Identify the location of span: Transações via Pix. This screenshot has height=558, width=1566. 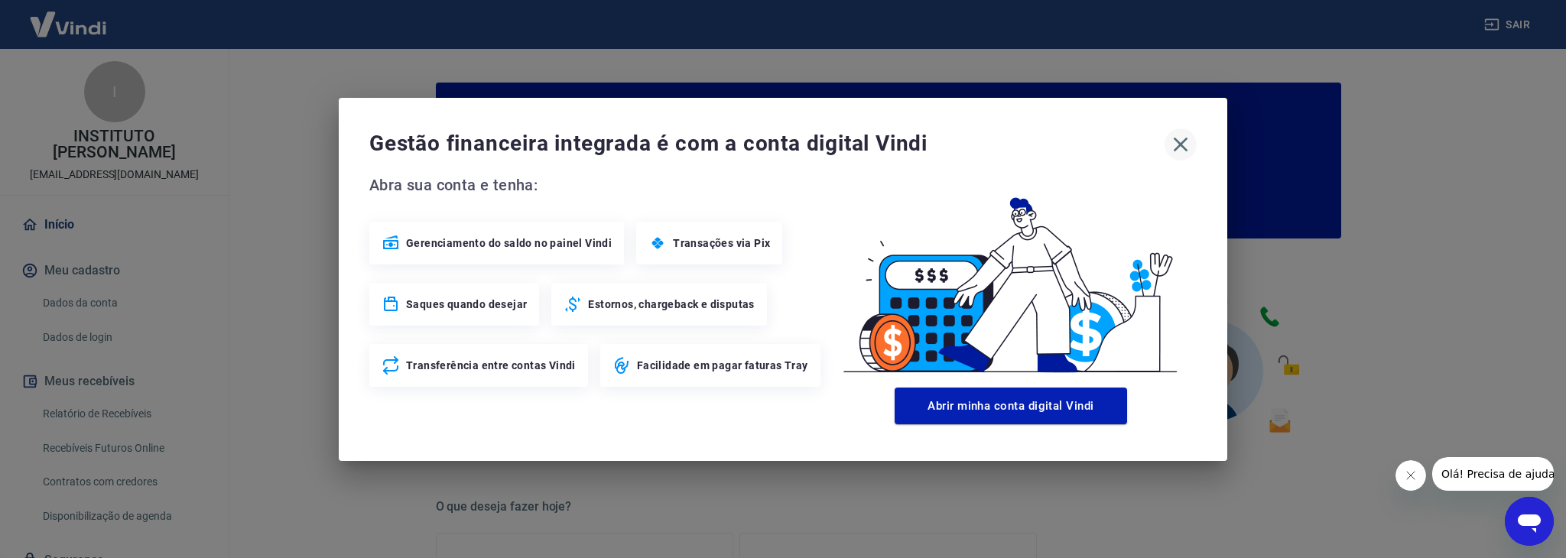
(721, 243).